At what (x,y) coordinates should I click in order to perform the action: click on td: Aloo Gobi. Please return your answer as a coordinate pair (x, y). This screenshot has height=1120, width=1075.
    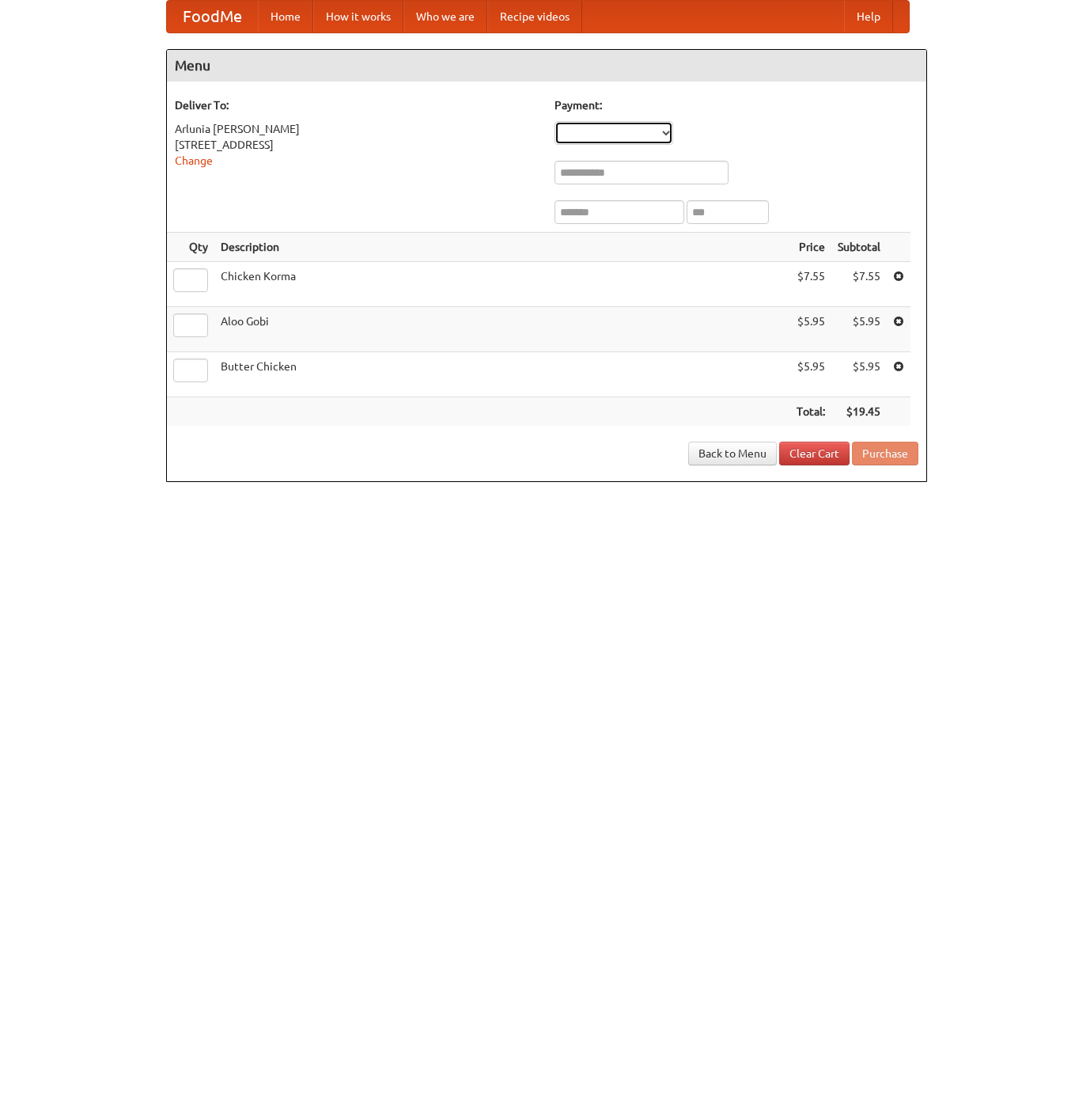
    Looking at the image, I should click on (503, 329).